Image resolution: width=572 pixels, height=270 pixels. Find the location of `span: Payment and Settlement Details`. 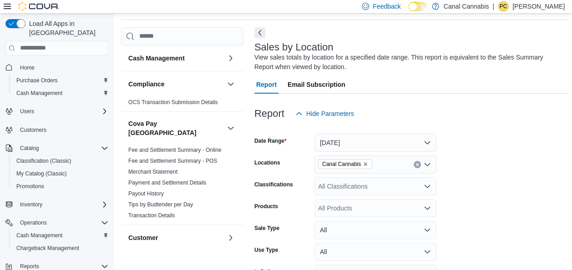

span: Payment and Settlement Details is located at coordinates (167, 183).